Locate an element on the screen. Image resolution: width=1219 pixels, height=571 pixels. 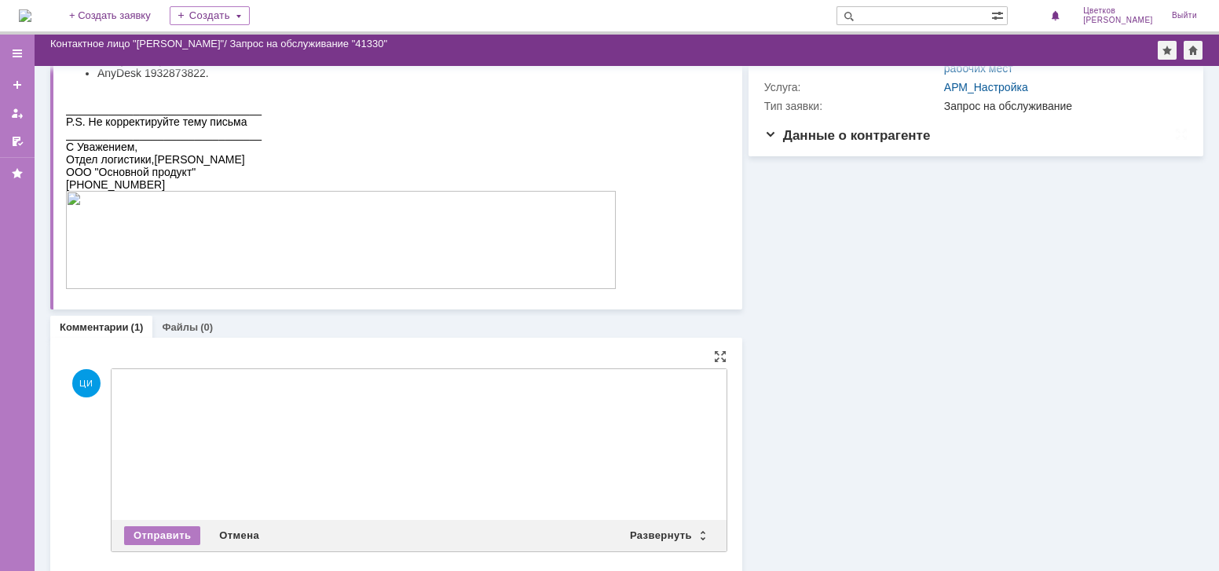
li: AnyDesk 1932873822. is located at coordinates (291, 68).